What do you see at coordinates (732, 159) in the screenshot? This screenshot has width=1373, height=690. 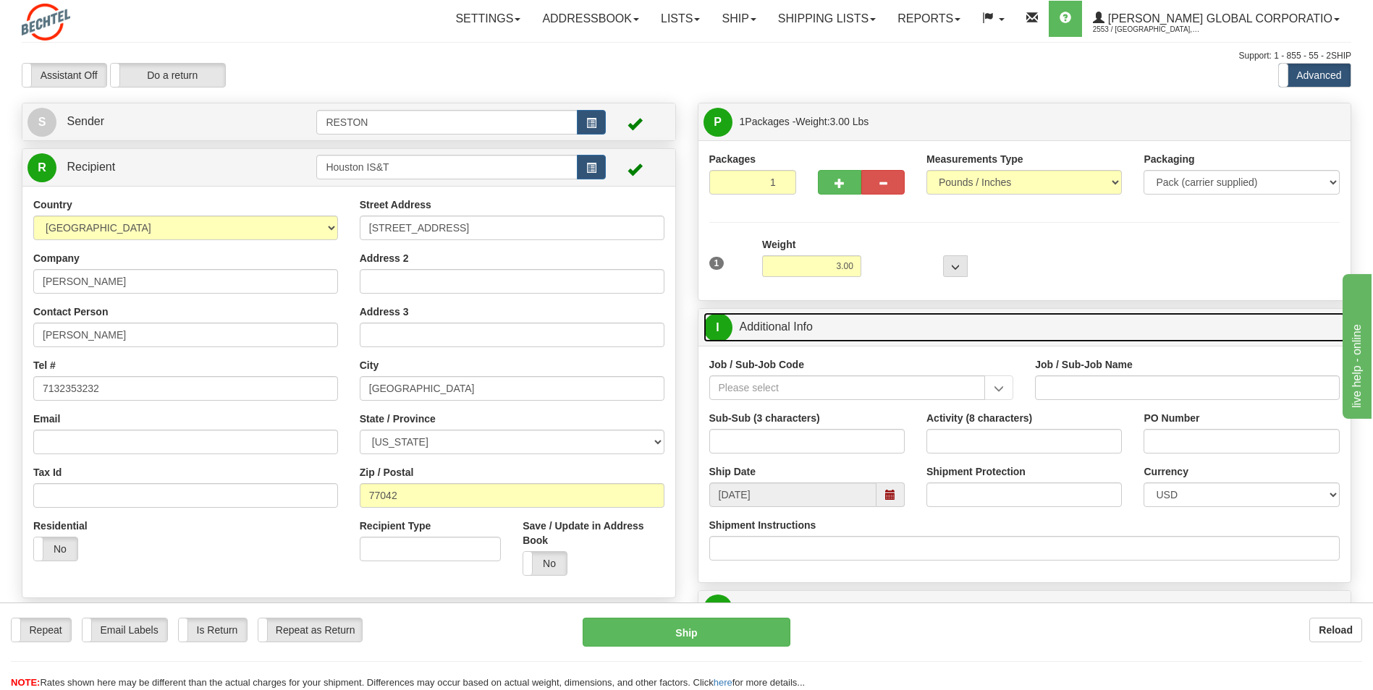 I see `label: Packages` at bounding box center [732, 159].